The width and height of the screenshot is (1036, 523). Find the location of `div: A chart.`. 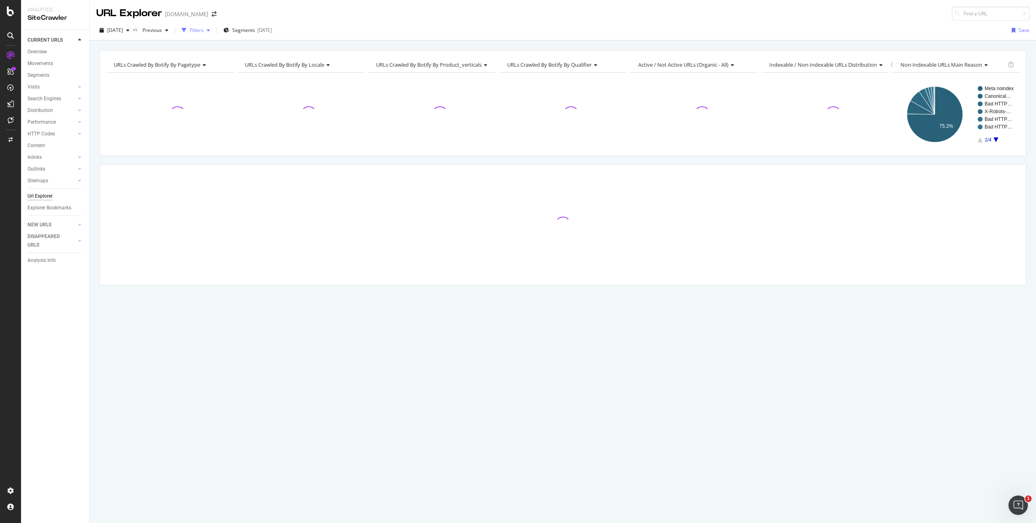

div: A chart. is located at coordinates (956, 114).